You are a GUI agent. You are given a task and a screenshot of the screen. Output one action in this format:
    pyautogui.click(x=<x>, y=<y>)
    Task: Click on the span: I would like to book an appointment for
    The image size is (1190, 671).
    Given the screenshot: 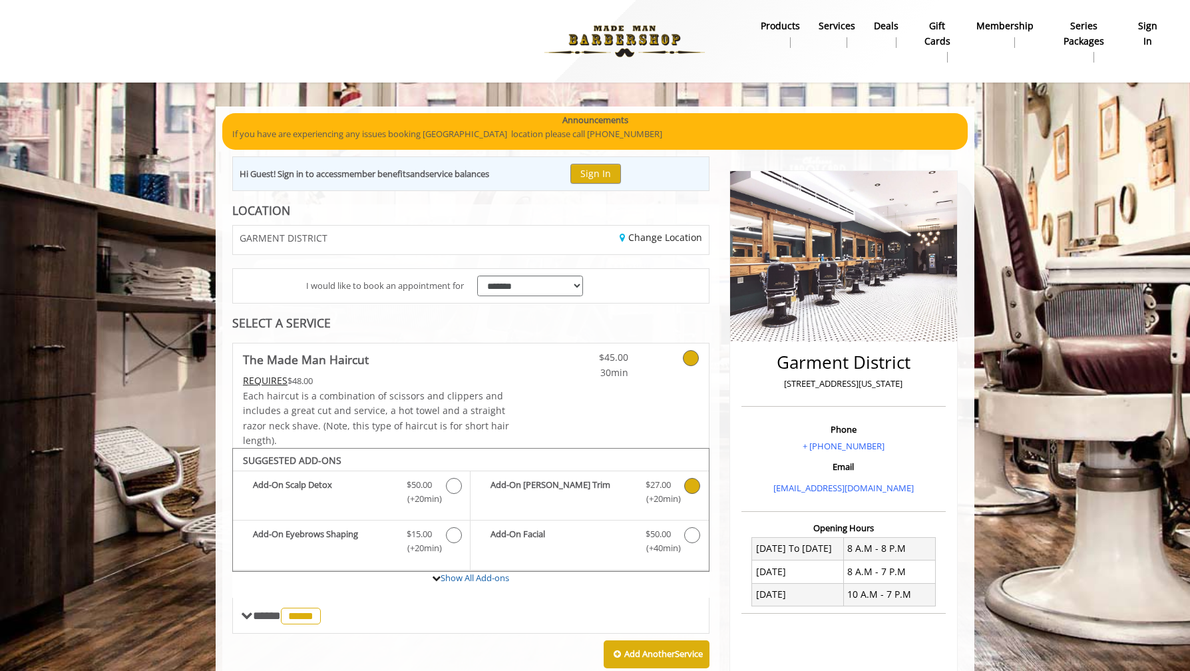 What is the action you would take?
    pyautogui.click(x=385, y=285)
    